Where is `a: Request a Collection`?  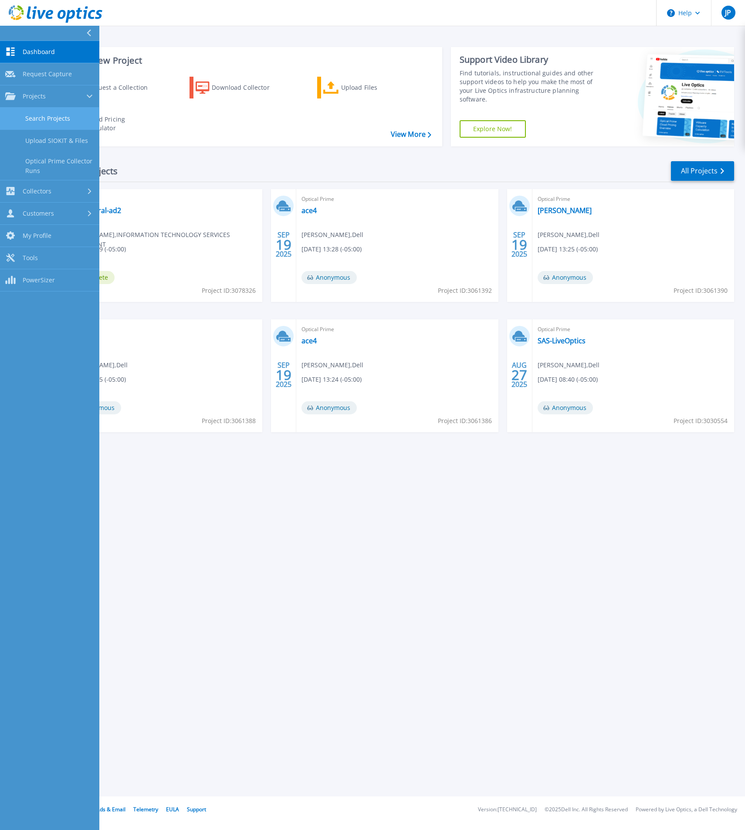
a: Request a Collection is located at coordinates (110, 88).